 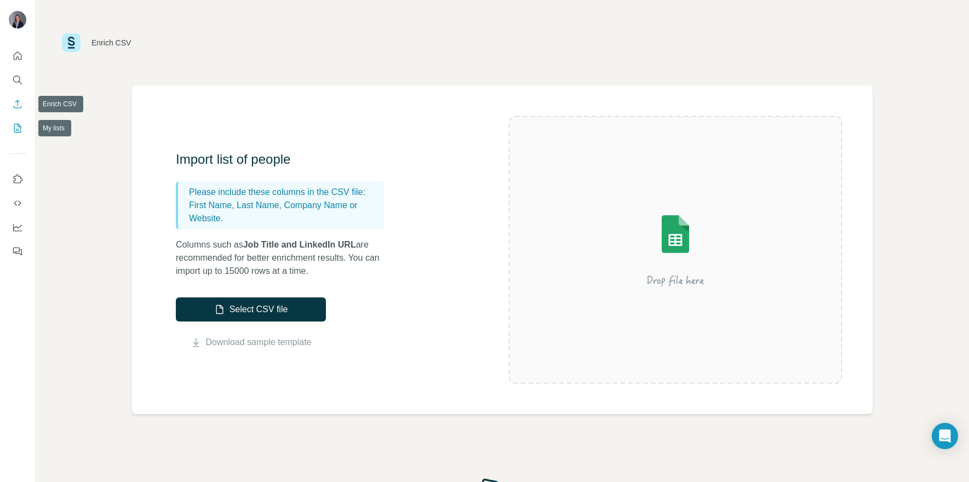 I want to click on p: First Name, Last Name, Company Name or Website., so click(x=284, y=212).